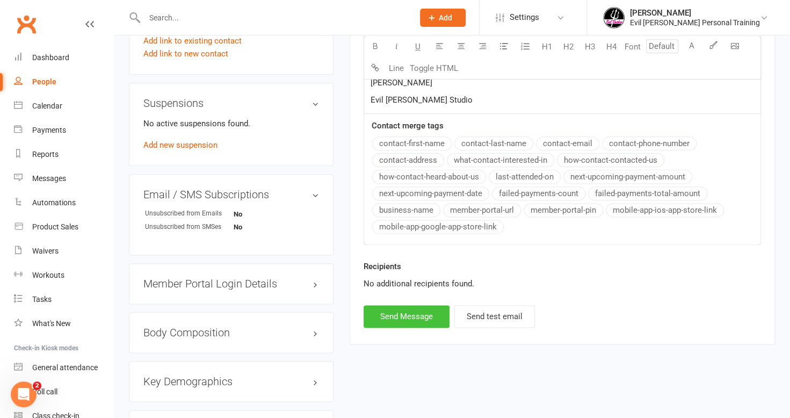 The image size is (790, 418). Describe the element at coordinates (429, 177) in the screenshot. I see `button: how-contact-heard-about-us` at that location.